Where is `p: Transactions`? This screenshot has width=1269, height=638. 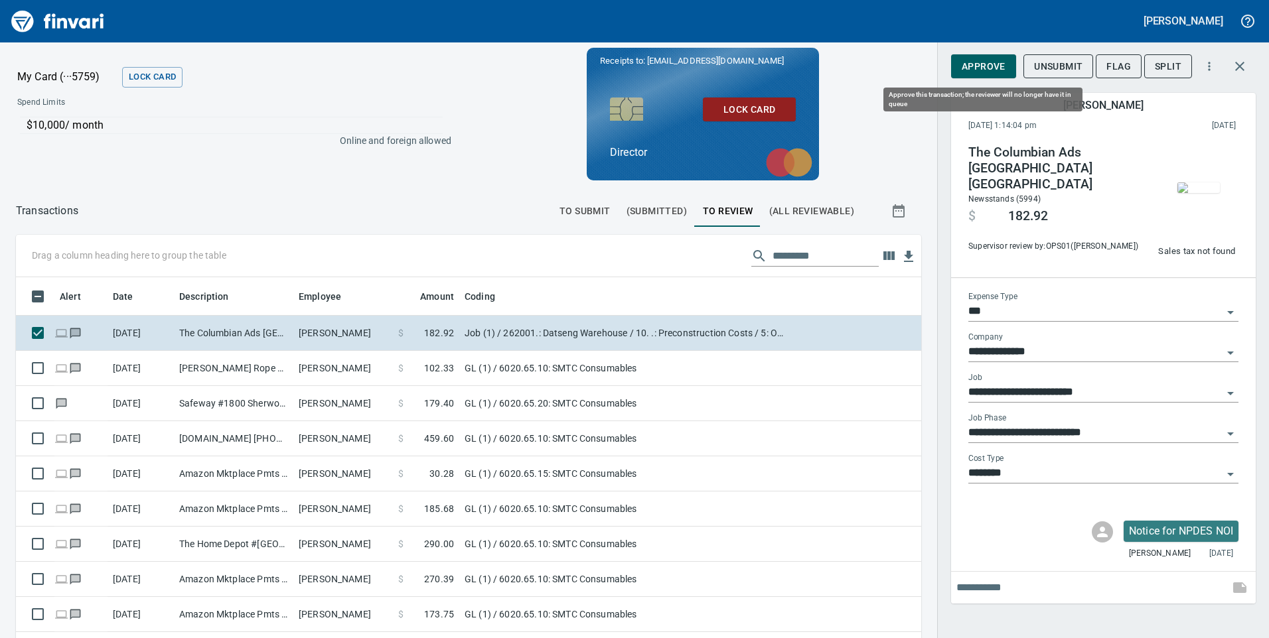
p: Transactions is located at coordinates (47, 211).